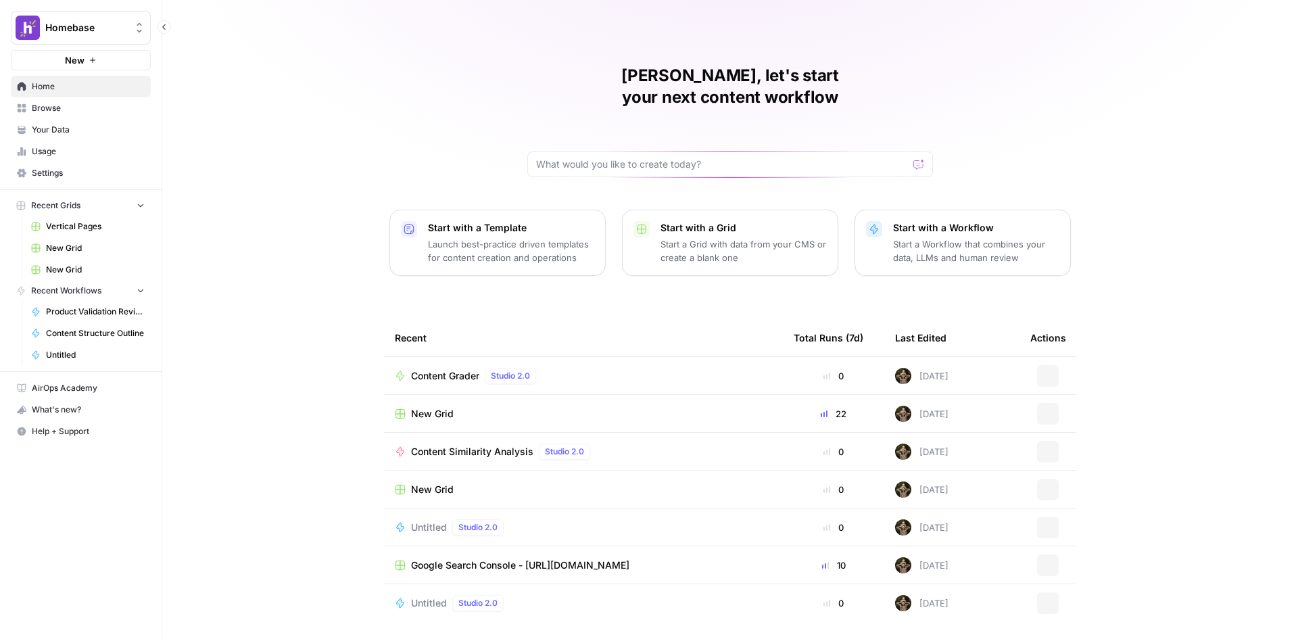 Image resolution: width=1298 pixels, height=639 pixels. Describe the element at coordinates (976, 228) in the screenshot. I see `p: Start with a Workflow` at that location.